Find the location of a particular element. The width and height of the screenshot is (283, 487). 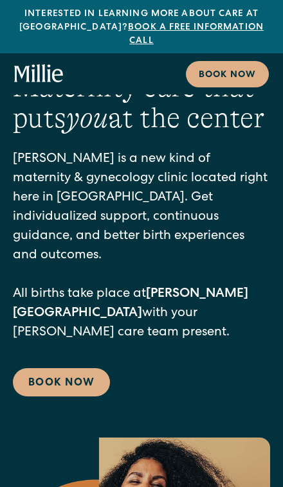

a: Book now is located at coordinates (227, 74).